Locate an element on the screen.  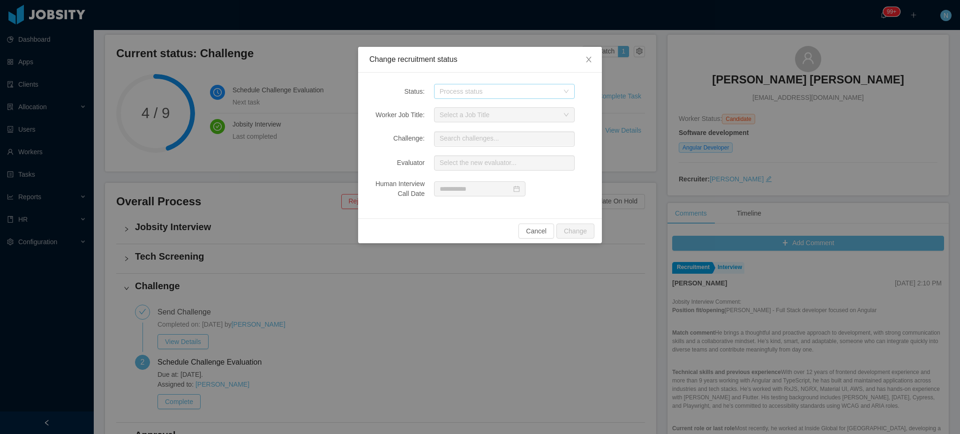
div: Human Interview Call Date is located at coordinates (397, 189).